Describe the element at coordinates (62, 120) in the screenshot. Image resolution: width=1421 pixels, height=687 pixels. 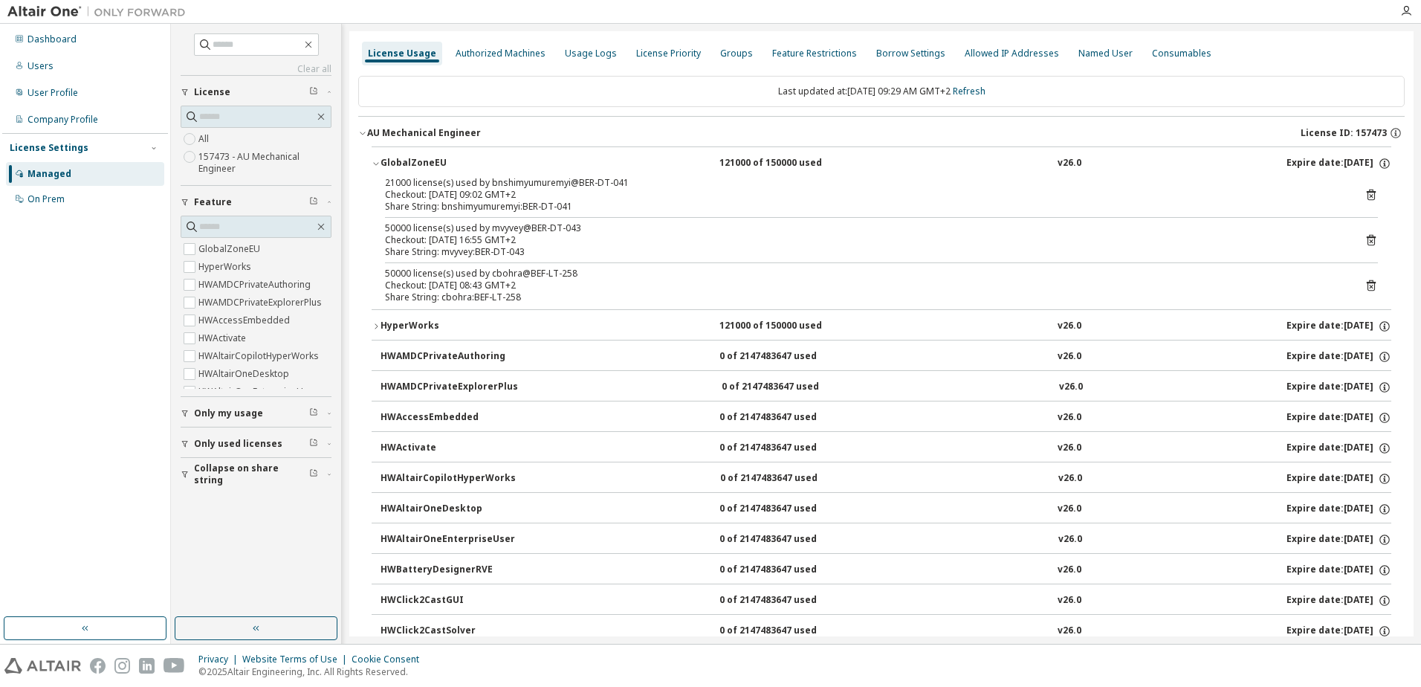
I see `div: Company Profile` at that location.